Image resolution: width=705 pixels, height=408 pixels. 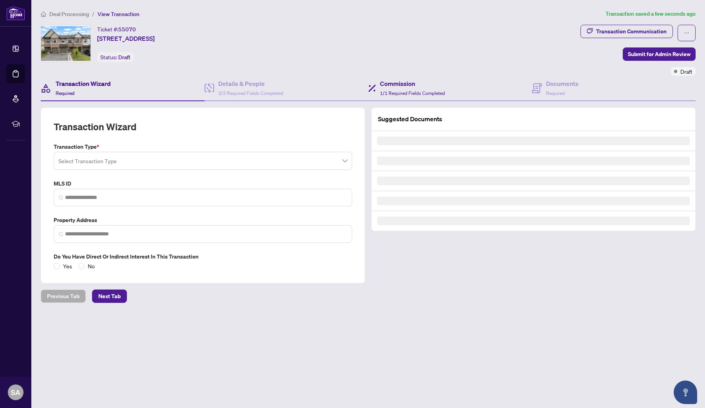 I want to click on button: Open asap, so click(x=686, y=392).